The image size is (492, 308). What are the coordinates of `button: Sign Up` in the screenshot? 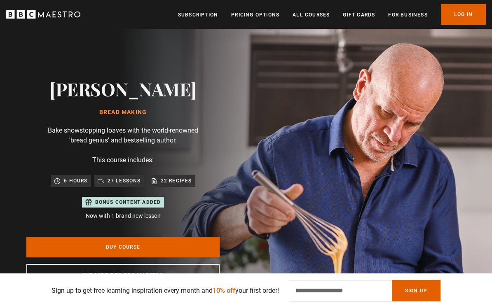 It's located at (416, 291).